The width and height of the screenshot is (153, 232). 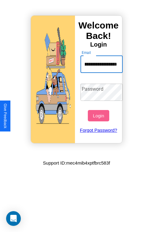 I want to click on button: Login, so click(x=99, y=116).